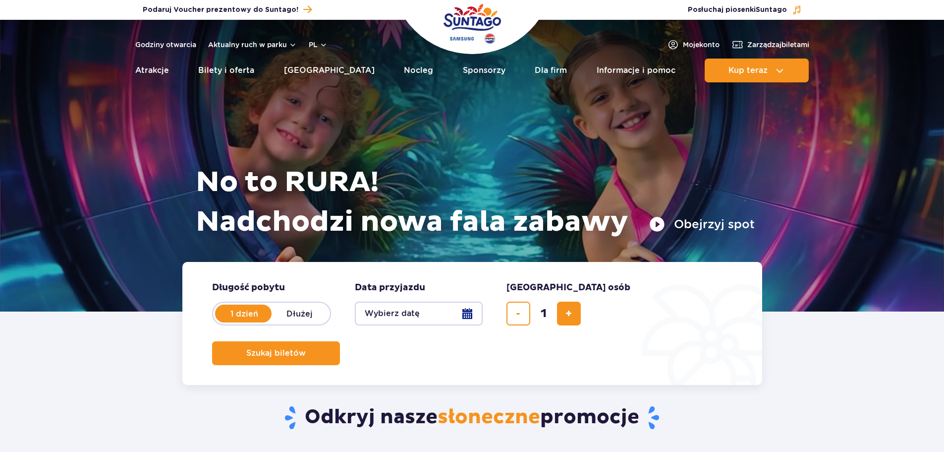 The image size is (944, 452). Describe the element at coordinates (484, 70) in the screenshot. I see `a: Sponsorzy` at that location.